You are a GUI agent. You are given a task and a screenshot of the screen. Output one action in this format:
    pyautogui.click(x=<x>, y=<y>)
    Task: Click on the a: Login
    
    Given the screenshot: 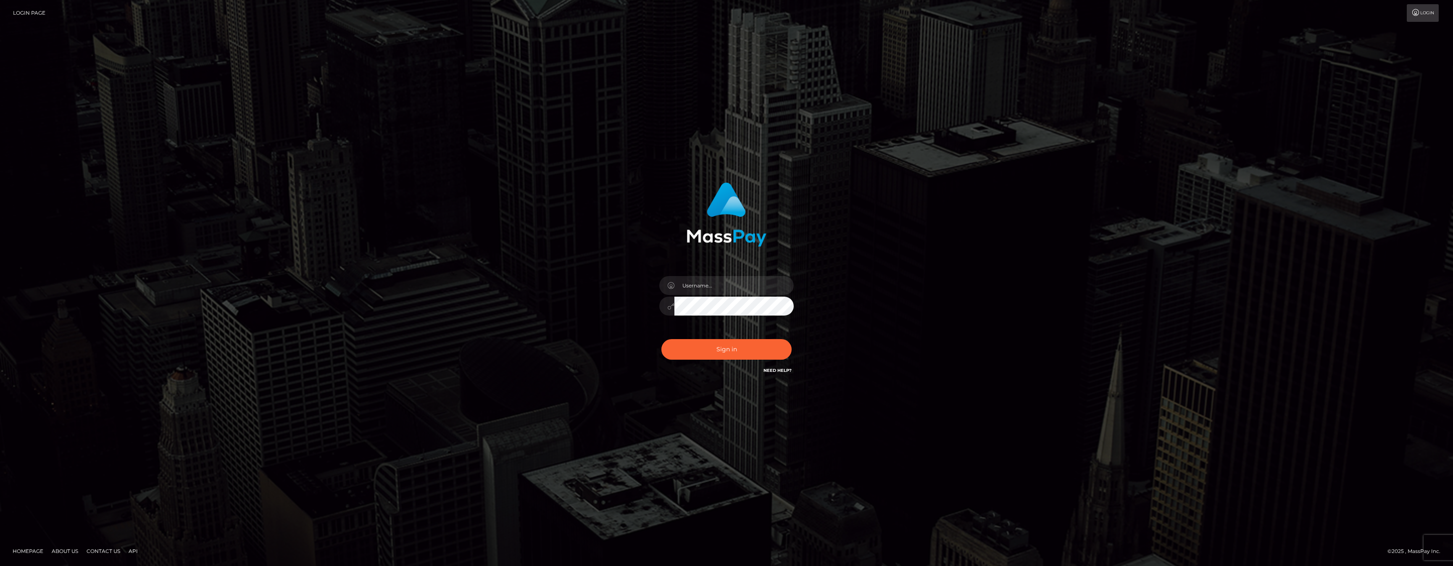 What is the action you would take?
    pyautogui.click(x=1423, y=13)
    